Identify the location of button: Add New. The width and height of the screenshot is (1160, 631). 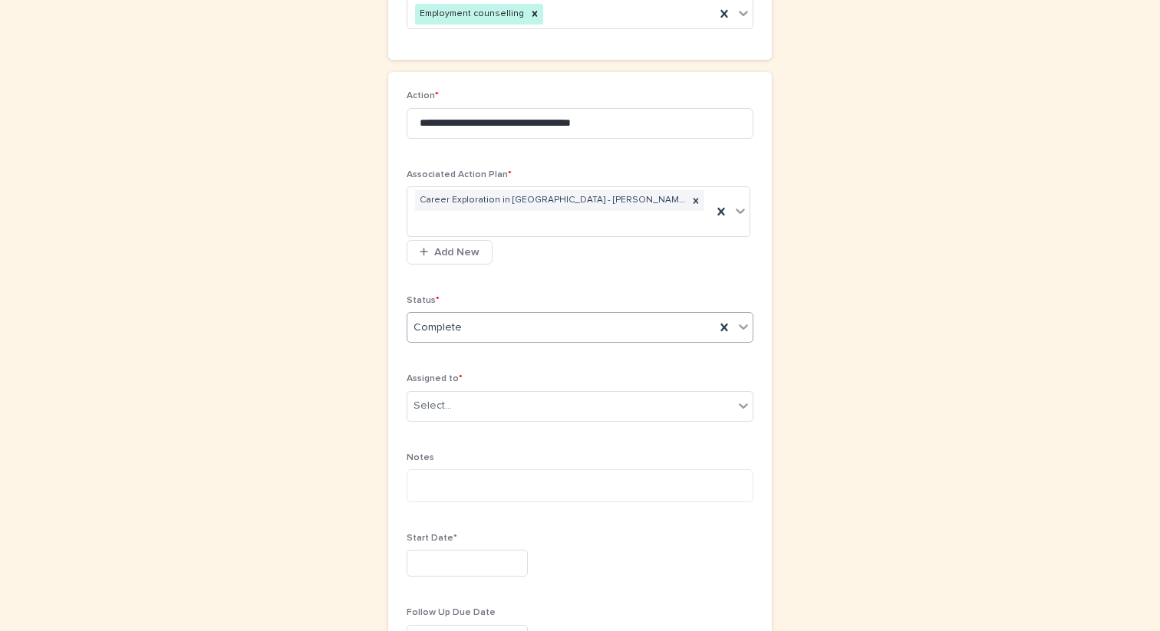
(450, 252).